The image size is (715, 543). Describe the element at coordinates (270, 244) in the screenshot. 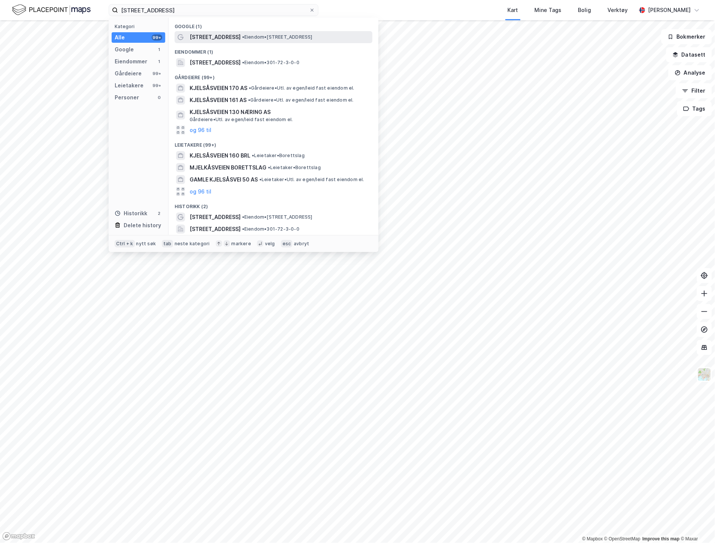

I see `div: velg` at that location.